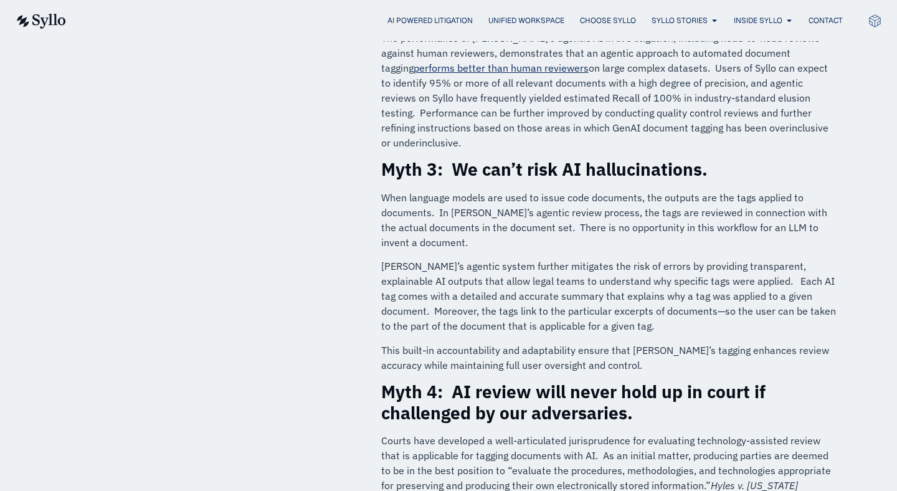 This screenshot has height=491, width=897. What do you see at coordinates (825, 21) in the screenshot?
I see `span: Contact` at bounding box center [825, 21].